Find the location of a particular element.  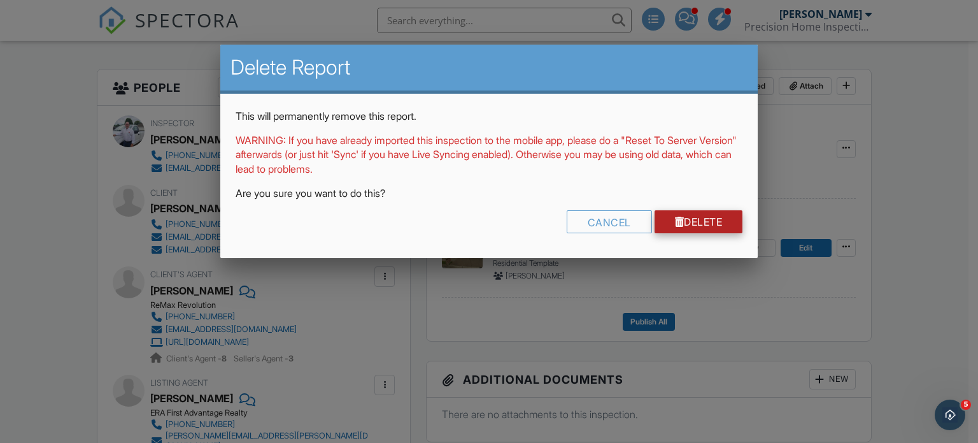

div: Cancel is located at coordinates (610, 222).